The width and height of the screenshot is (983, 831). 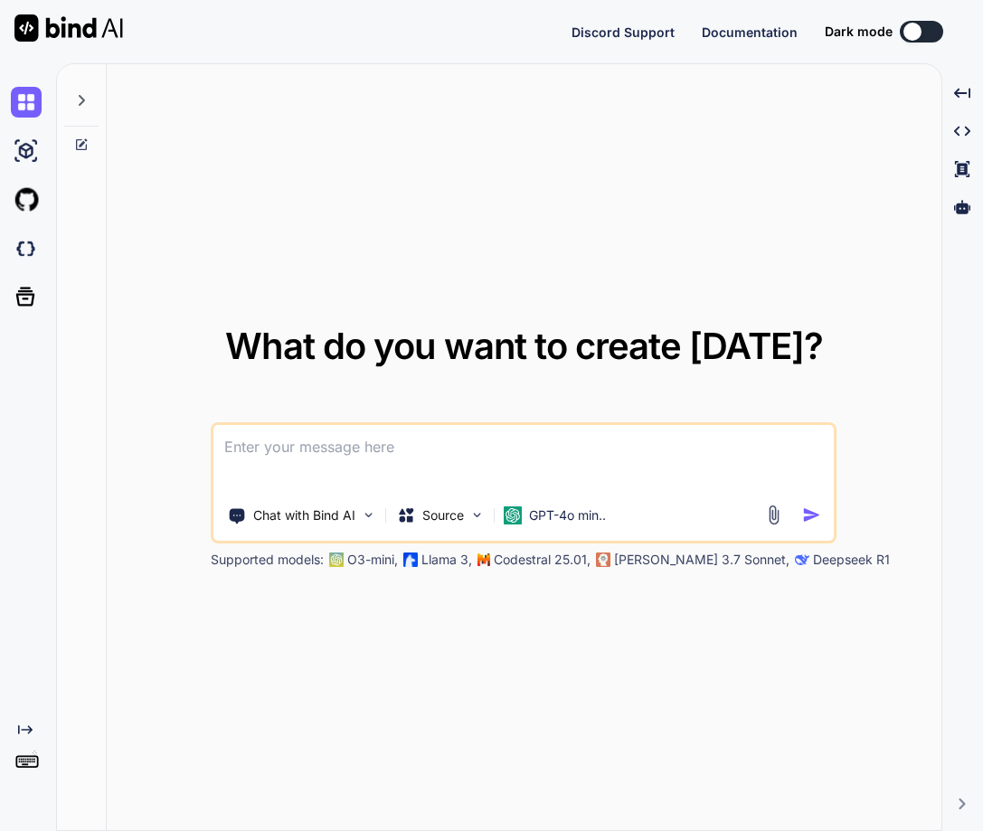 I want to click on span: Documentation, so click(x=750, y=32).